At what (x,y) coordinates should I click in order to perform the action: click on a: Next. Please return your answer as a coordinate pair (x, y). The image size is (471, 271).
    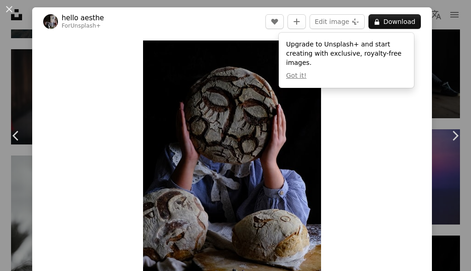
    Looking at the image, I should click on (455, 136).